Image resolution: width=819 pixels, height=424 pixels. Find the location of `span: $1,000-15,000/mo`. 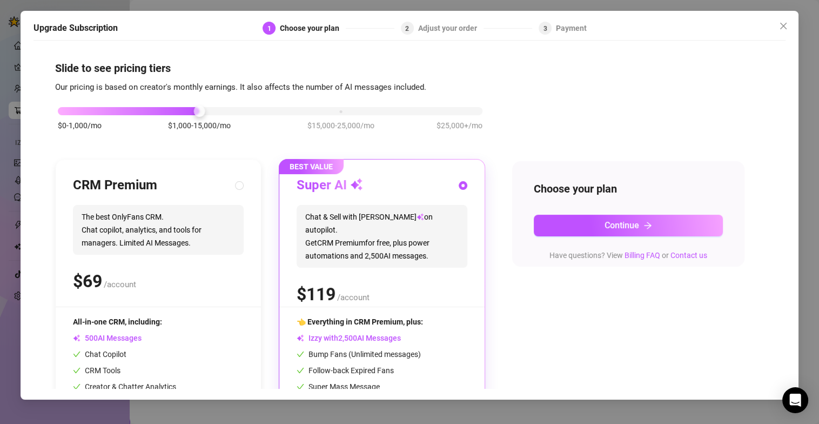

span: $1,000-15,000/mo is located at coordinates (199, 125).